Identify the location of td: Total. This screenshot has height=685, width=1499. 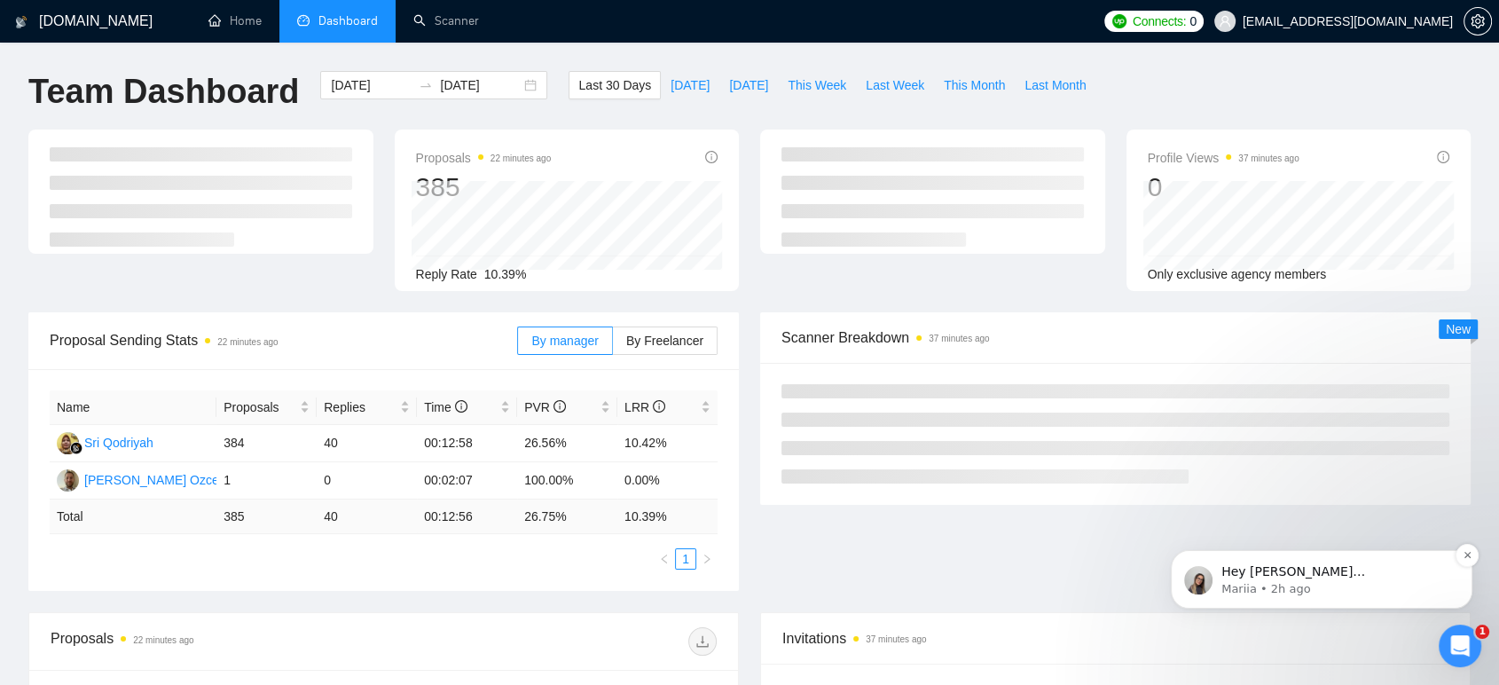
(133, 516).